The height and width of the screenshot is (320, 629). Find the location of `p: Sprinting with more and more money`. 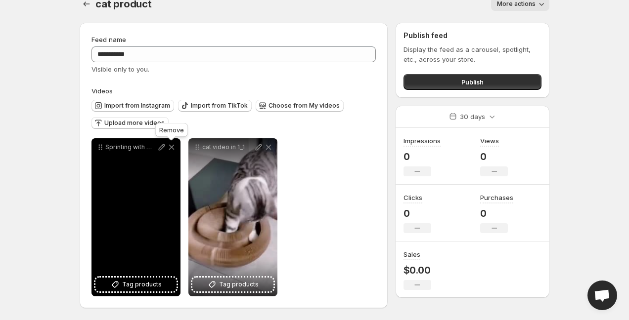

p: Sprinting with more and more money is located at coordinates (131, 147).